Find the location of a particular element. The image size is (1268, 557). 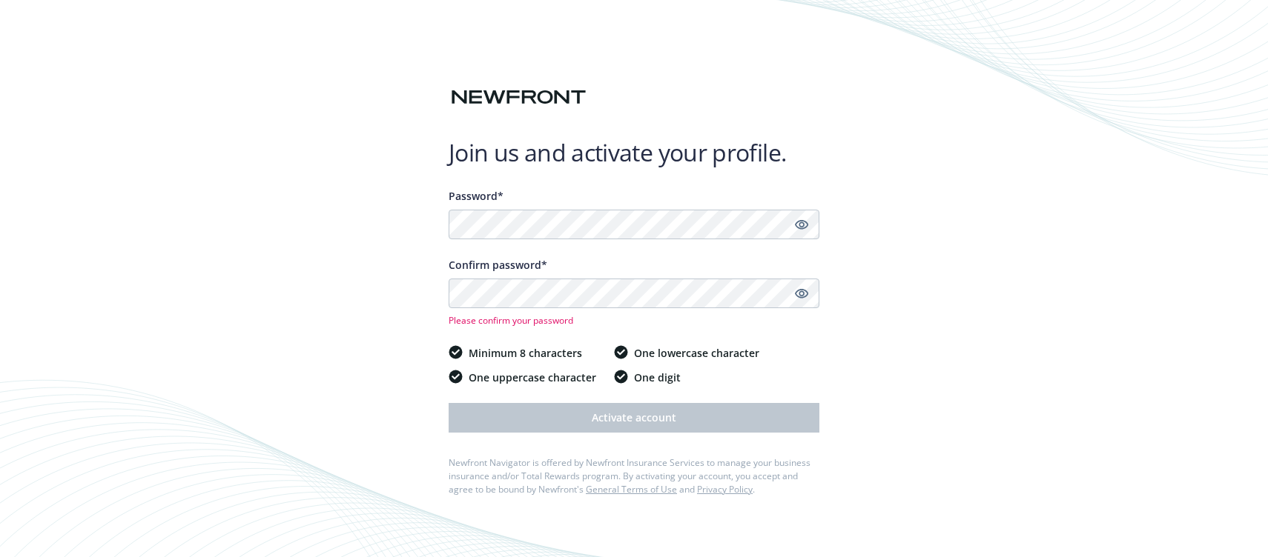

a: General Terms of Use is located at coordinates (631, 489).